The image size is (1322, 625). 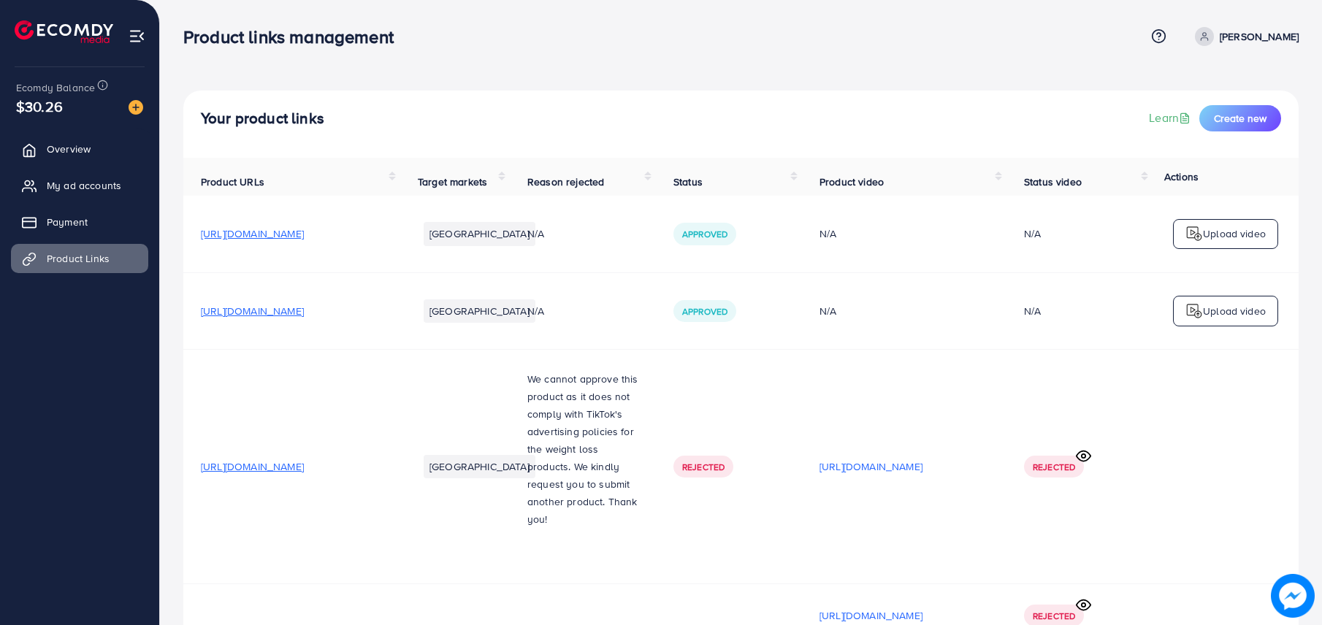 I want to click on span: Actions, so click(x=1181, y=177).